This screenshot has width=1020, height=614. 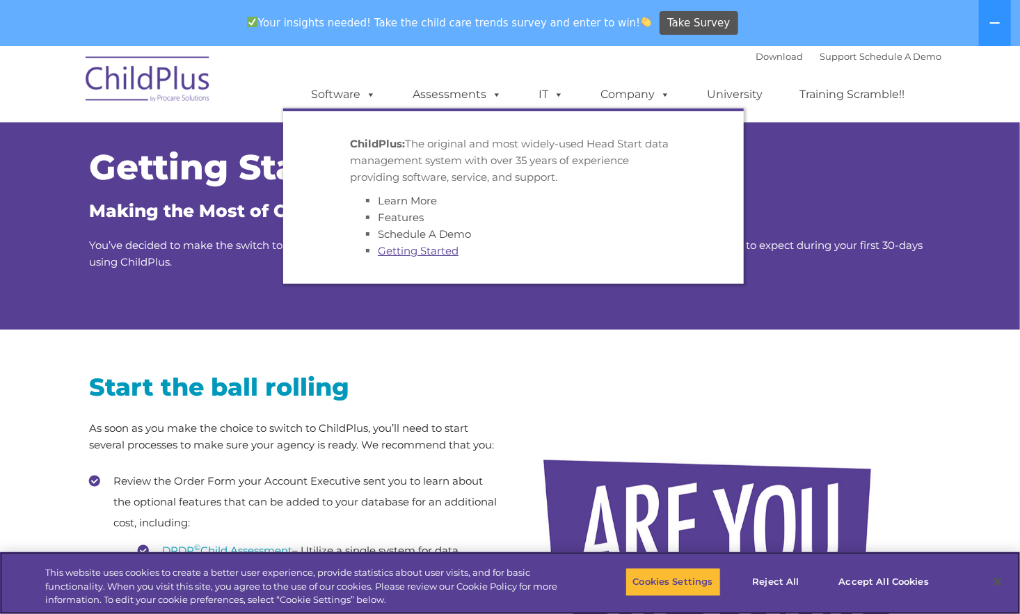 What do you see at coordinates (319, 561) in the screenshot?
I see `li: – Utilize a single system for data management: ChildPlus with the DRDP built-in.` at bounding box center [319, 561].